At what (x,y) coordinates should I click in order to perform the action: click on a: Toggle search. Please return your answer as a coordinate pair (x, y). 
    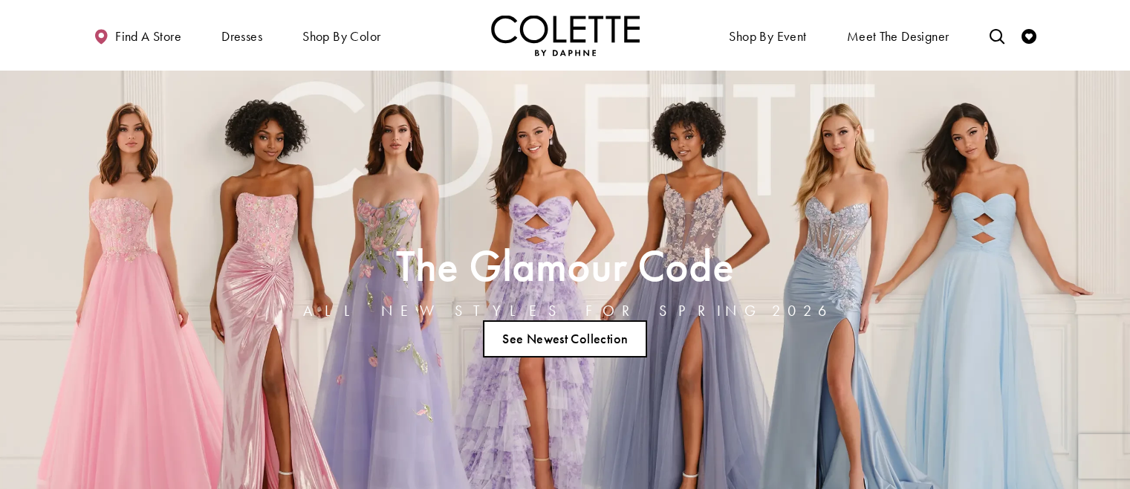
    Looking at the image, I should click on (996, 35).